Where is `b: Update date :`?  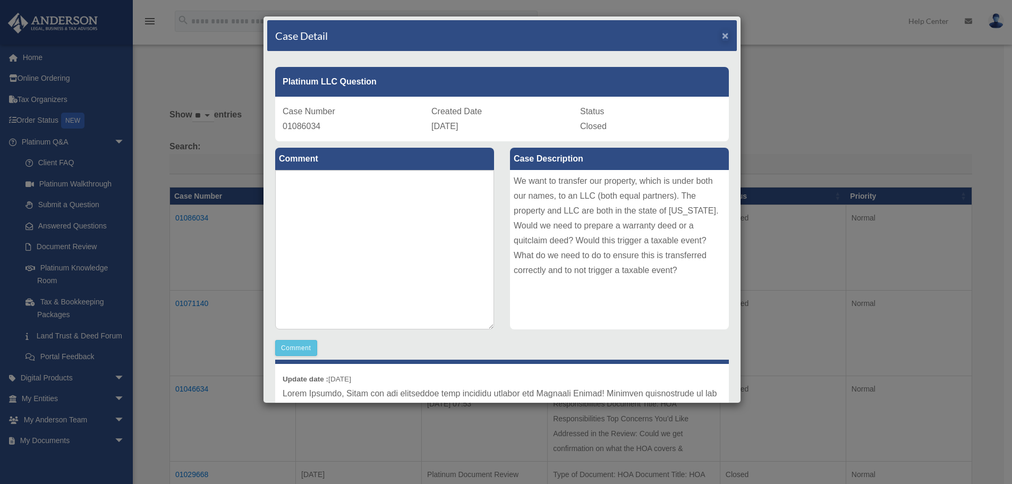
b: Update date : is located at coordinates (306, 379).